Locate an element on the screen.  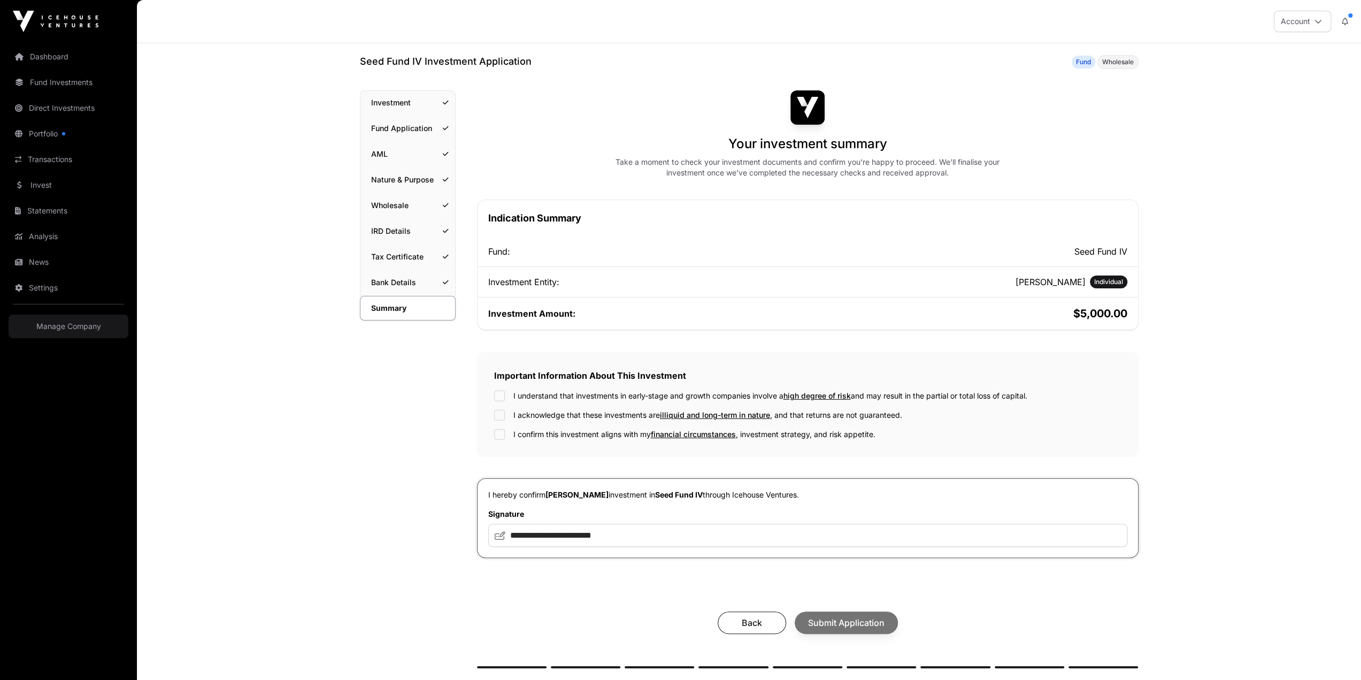
span: Investment Amount: is located at coordinates (531, 313).